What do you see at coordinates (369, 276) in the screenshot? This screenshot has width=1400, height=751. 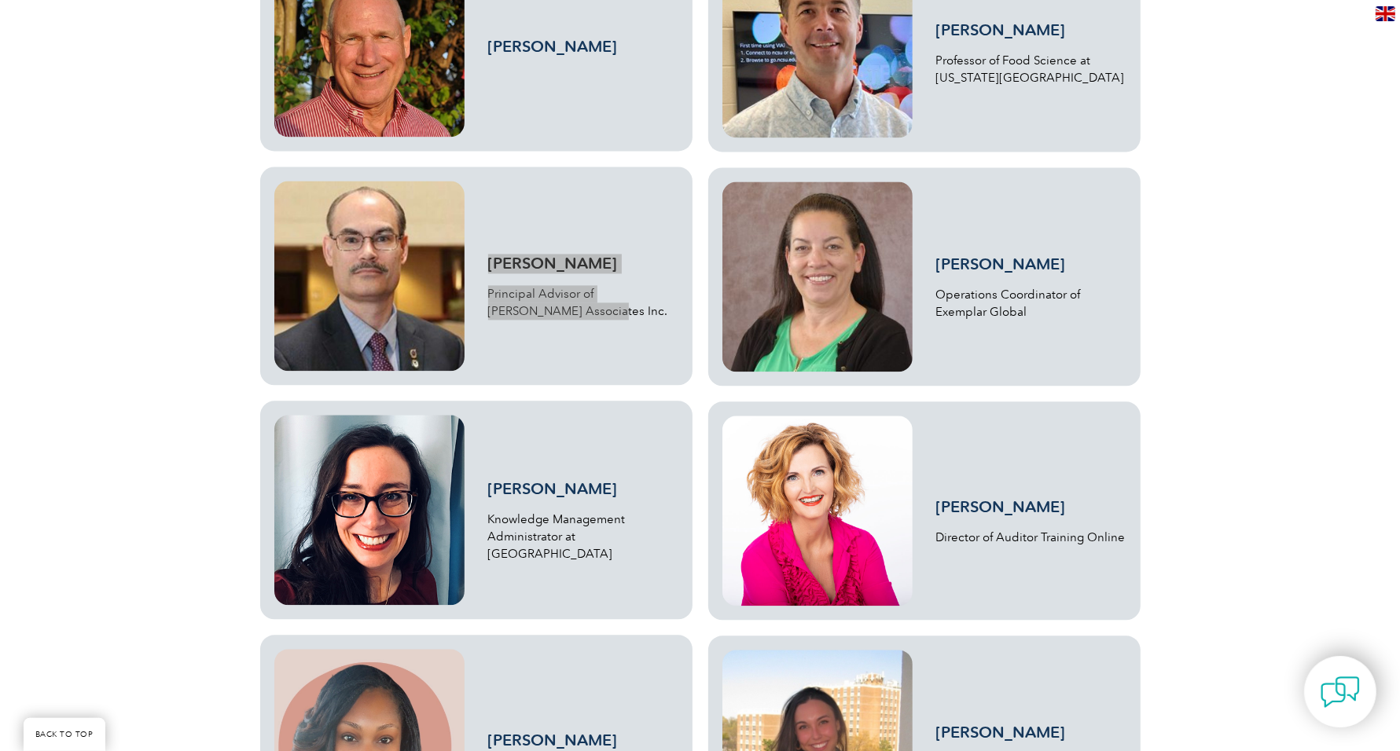 I see `img: denis` at bounding box center [369, 276].